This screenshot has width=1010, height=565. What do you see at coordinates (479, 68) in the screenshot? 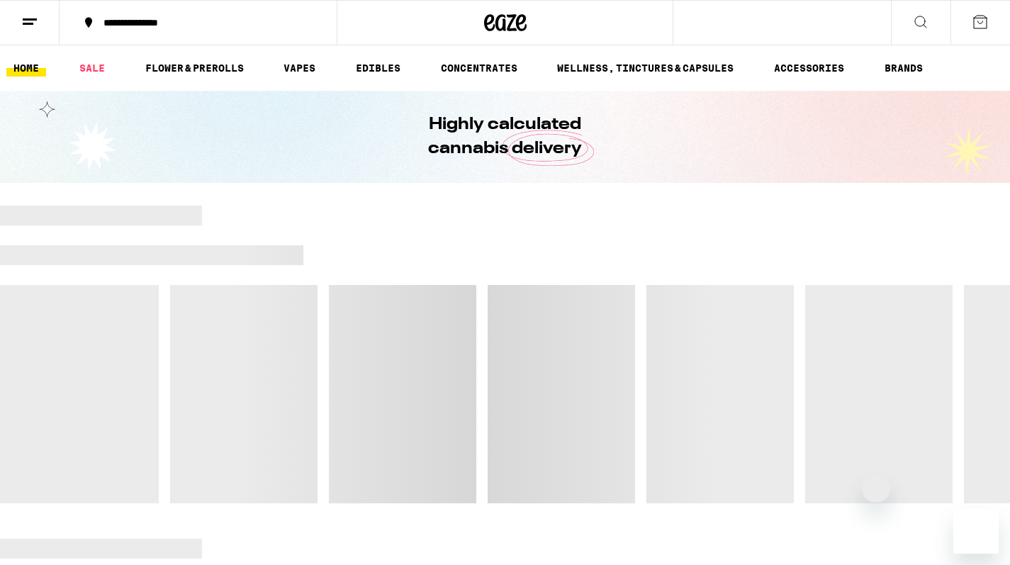
I see `a: CONCENTRATES` at bounding box center [479, 68].